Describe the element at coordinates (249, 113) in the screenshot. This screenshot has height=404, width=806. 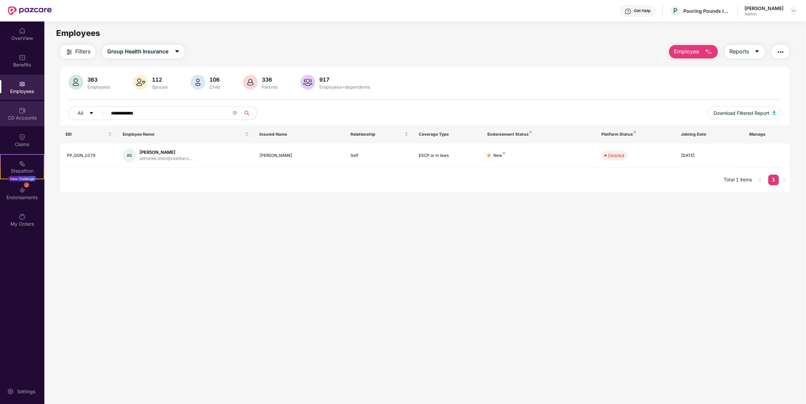
I see `button: search` at that location.